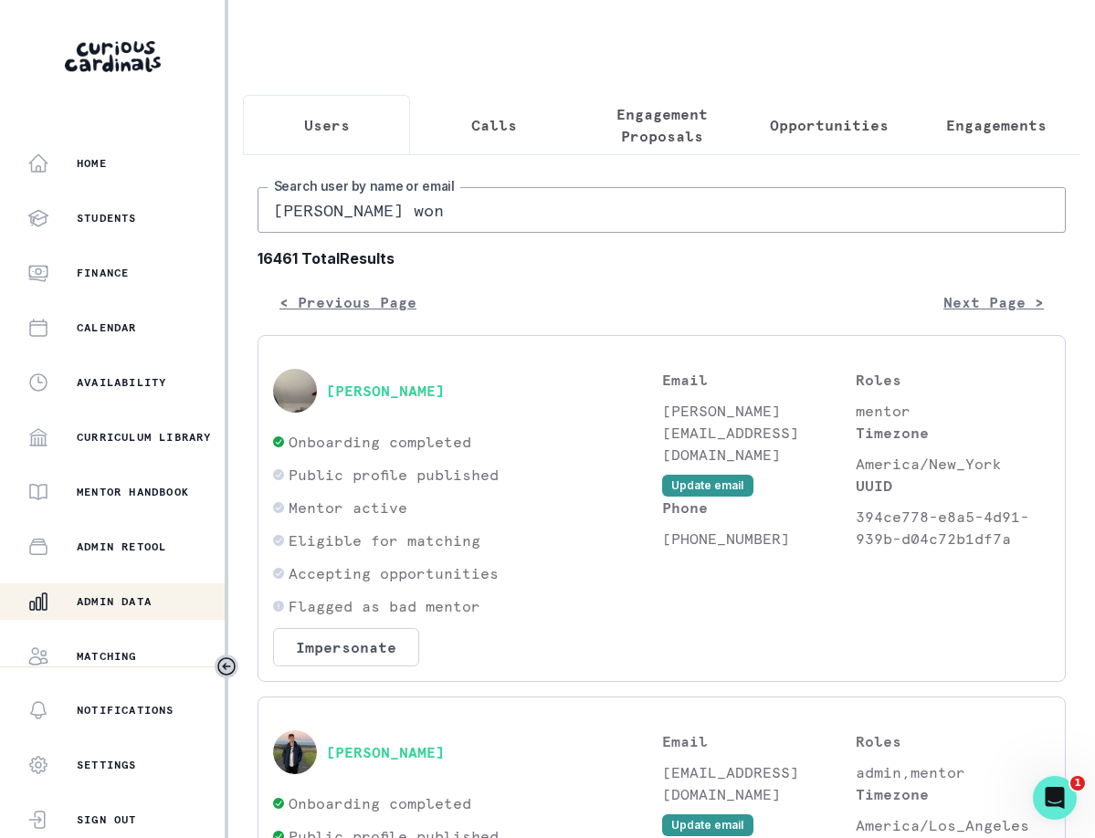 This screenshot has width=1095, height=838. Describe the element at coordinates (953, 826) in the screenshot. I see `p: America/Los_Angeles` at that location.